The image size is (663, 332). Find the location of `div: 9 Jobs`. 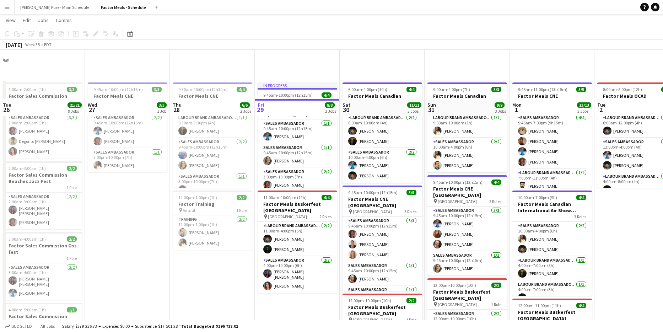

div: 9 Jobs is located at coordinates (75, 111).